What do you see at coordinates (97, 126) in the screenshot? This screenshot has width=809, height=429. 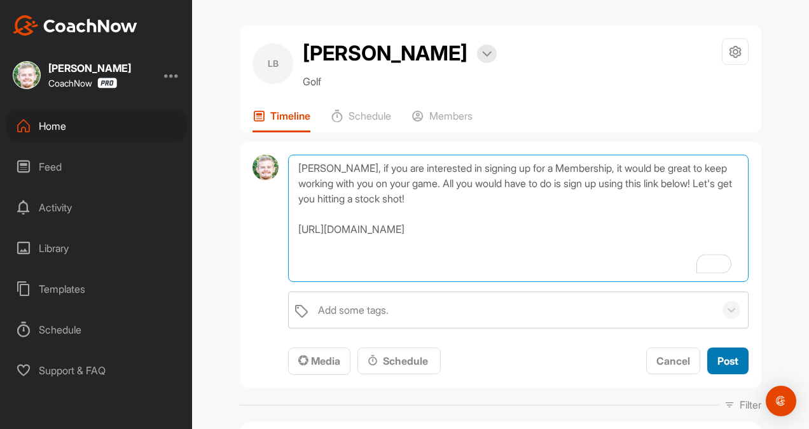 I see `div: Home` at bounding box center [97, 126].